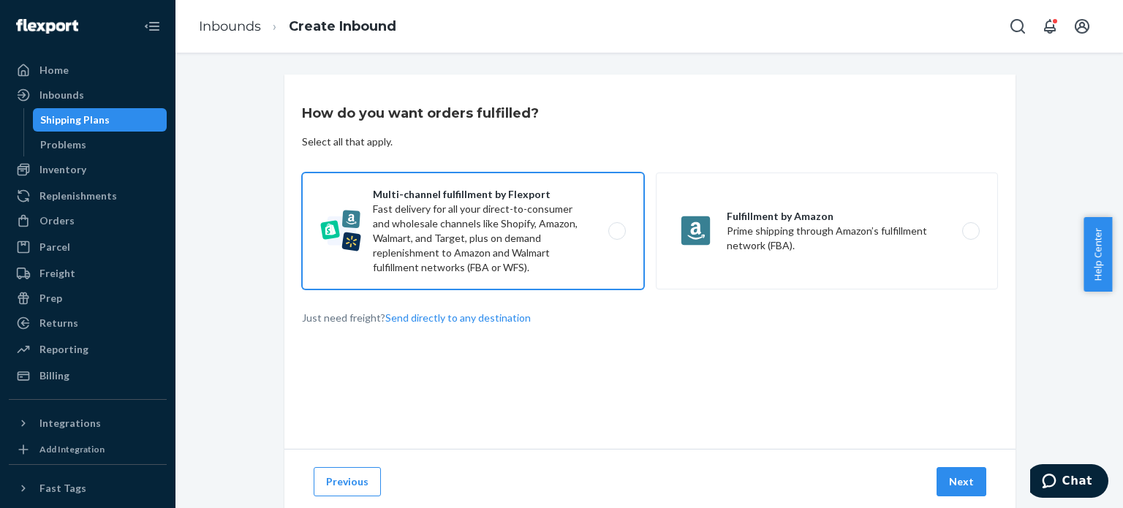  I want to click on a: Parcel, so click(88, 247).